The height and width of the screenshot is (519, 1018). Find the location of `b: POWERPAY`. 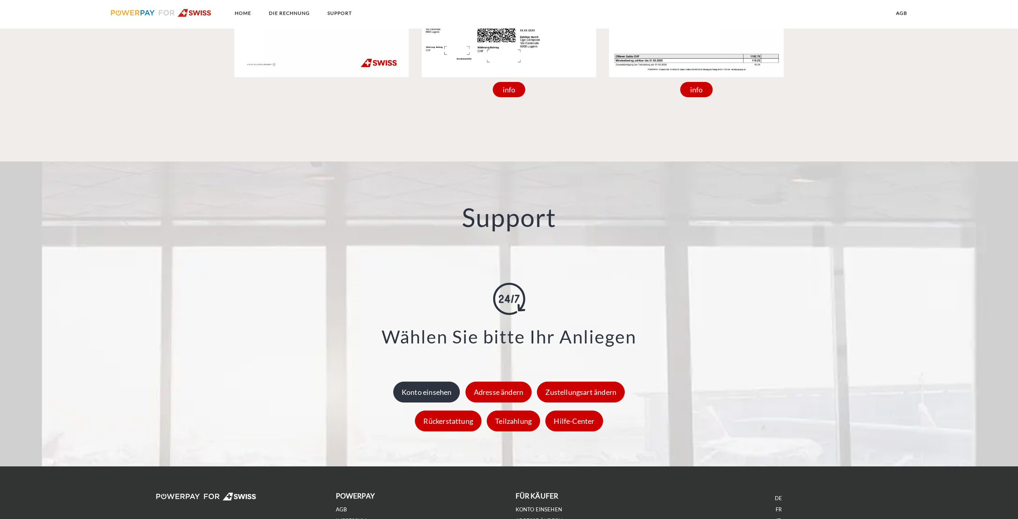

b: POWERPAY is located at coordinates (355, 495).